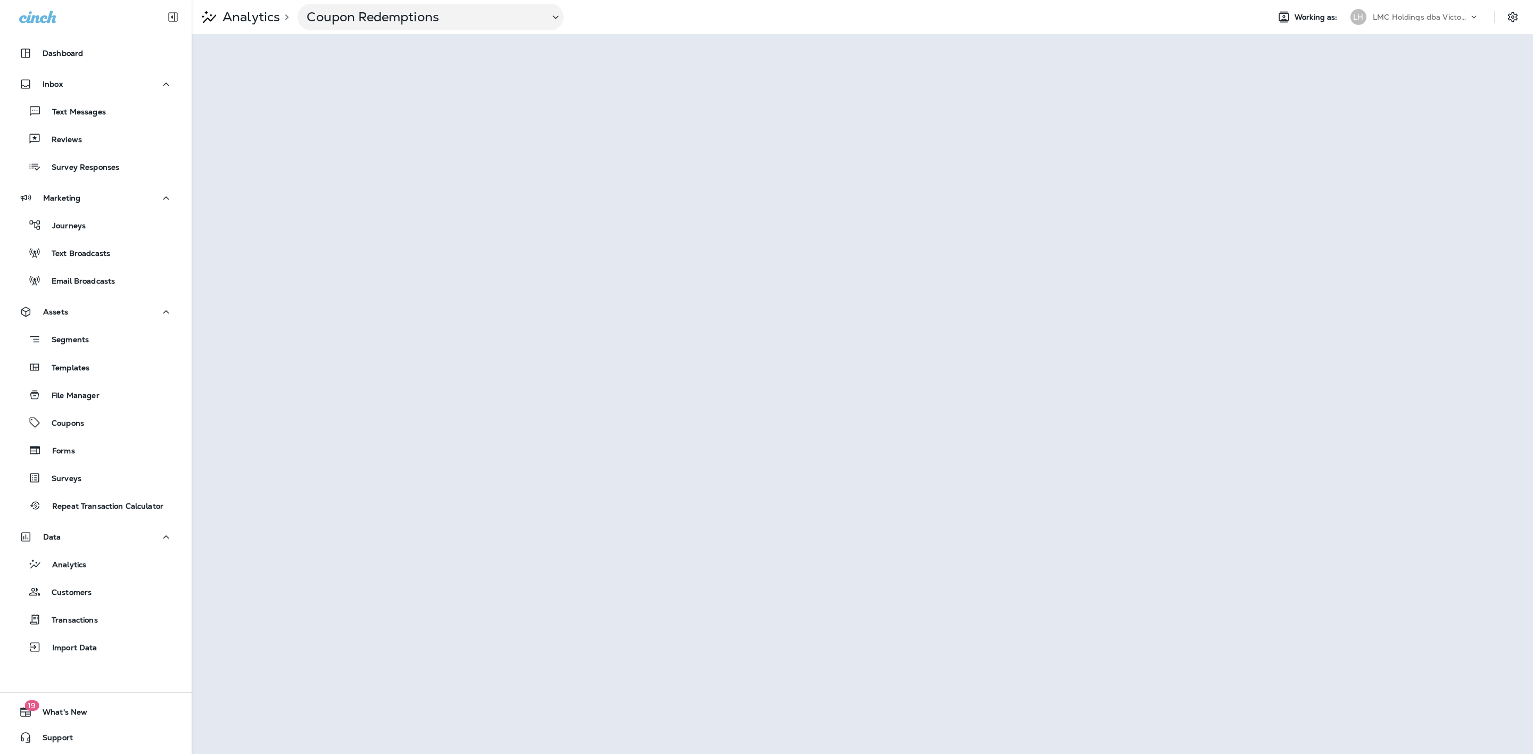 Image resolution: width=1533 pixels, height=754 pixels. What do you see at coordinates (76, 254) in the screenshot?
I see `p: Text Broadcasts` at bounding box center [76, 254].